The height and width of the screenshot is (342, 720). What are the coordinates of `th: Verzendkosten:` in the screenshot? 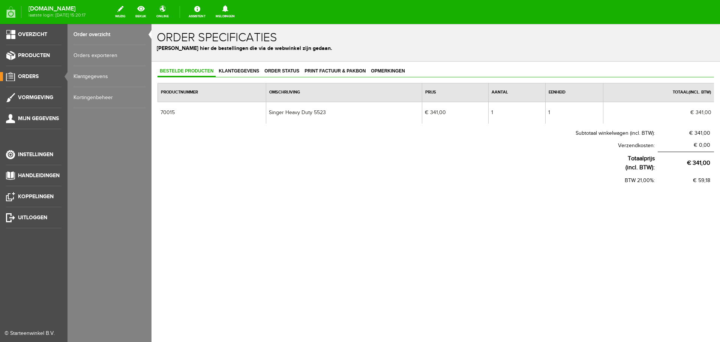 It's located at (256, 122).